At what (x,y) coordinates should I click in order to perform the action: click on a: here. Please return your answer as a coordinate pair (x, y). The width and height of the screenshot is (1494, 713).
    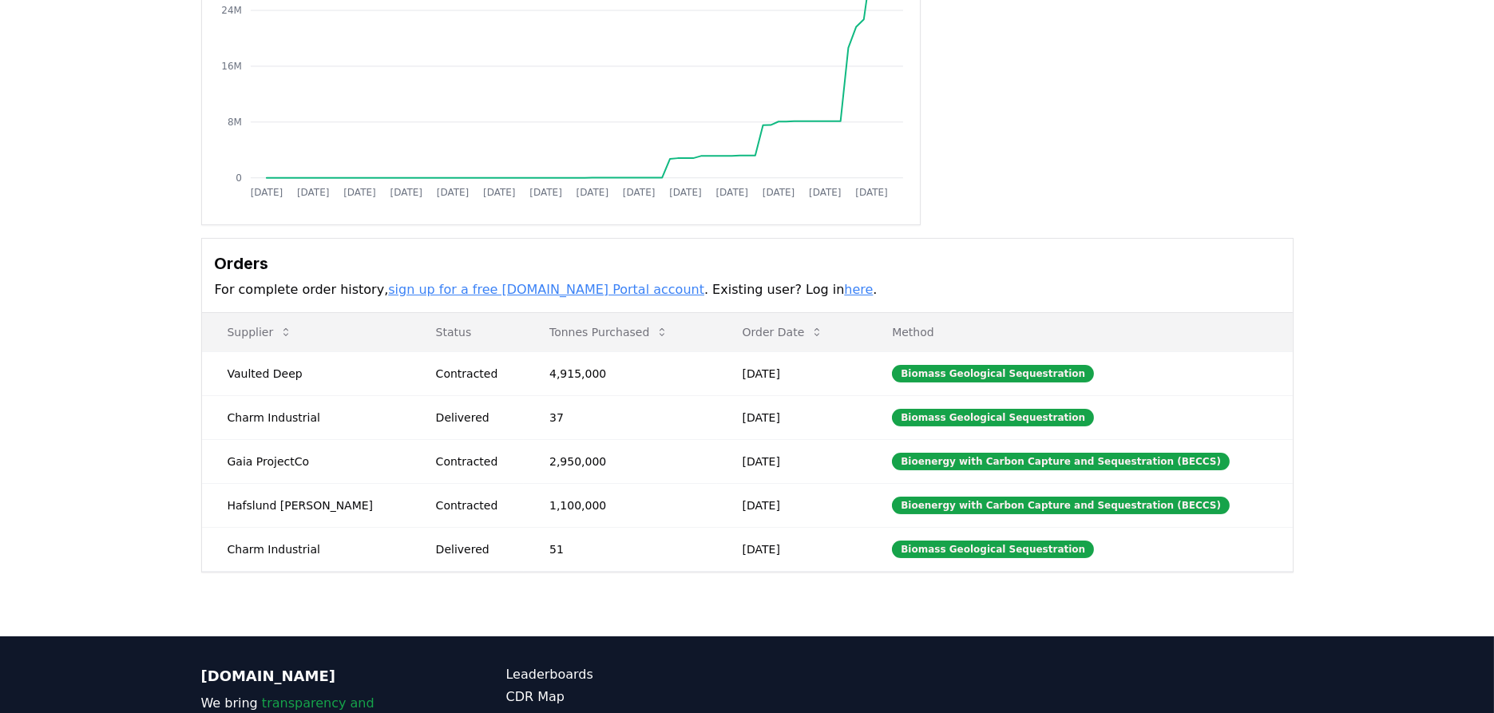
    Looking at the image, I should click on (858, 289).